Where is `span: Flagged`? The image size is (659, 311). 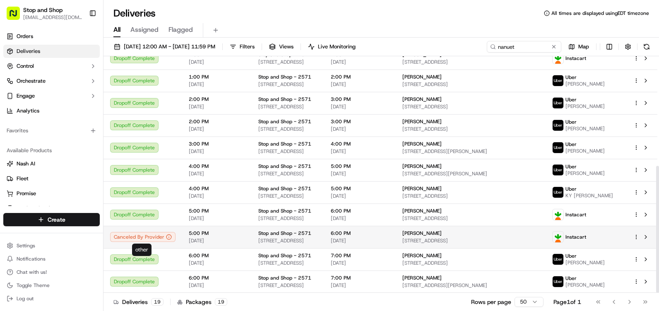
span: Flagged is located at coordinates (181, 30).